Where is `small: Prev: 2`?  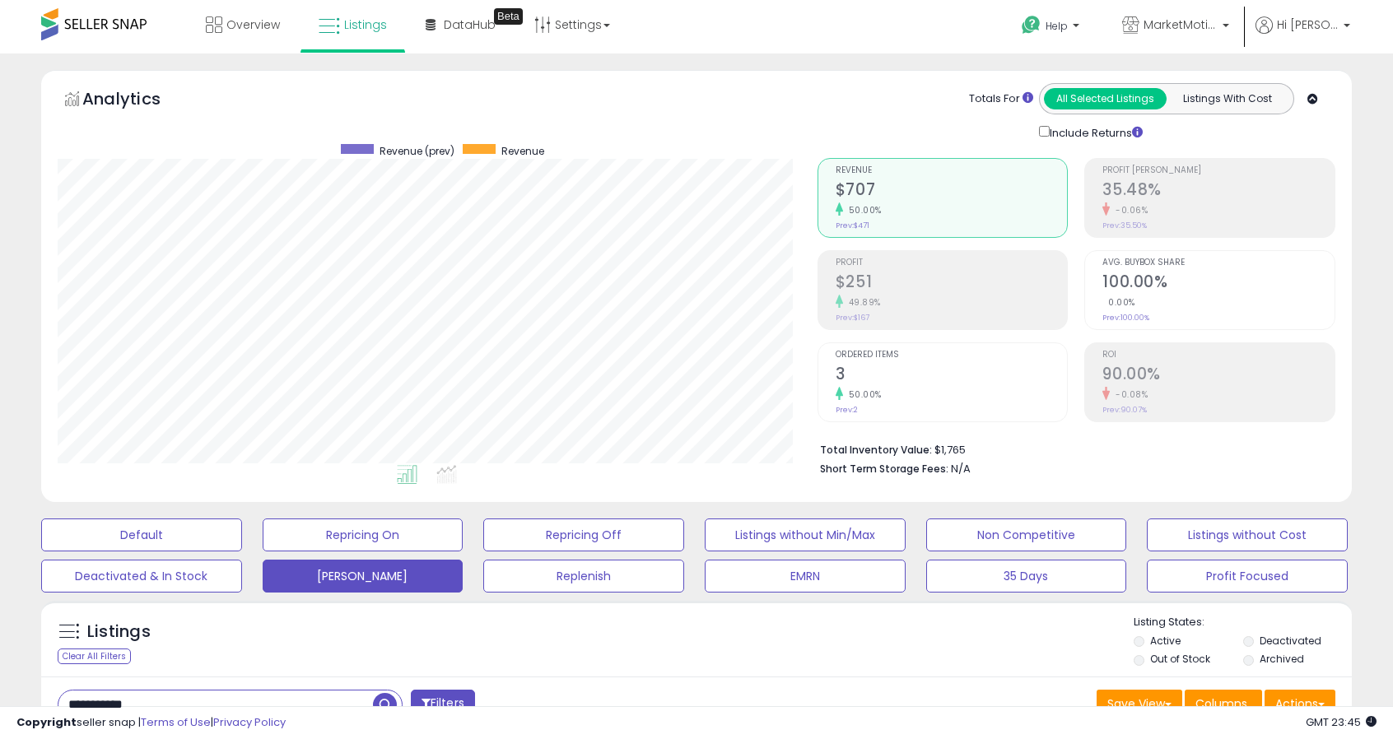
small: Prev: 2 is located at coordinates (847, 410).